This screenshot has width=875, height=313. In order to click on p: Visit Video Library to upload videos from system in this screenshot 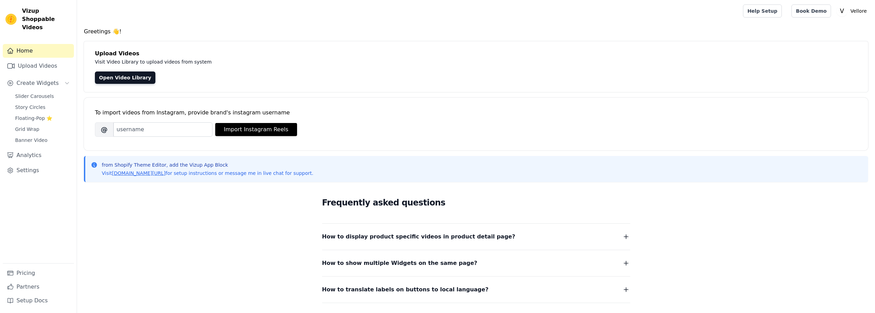, I will do `click(249, 62)`.